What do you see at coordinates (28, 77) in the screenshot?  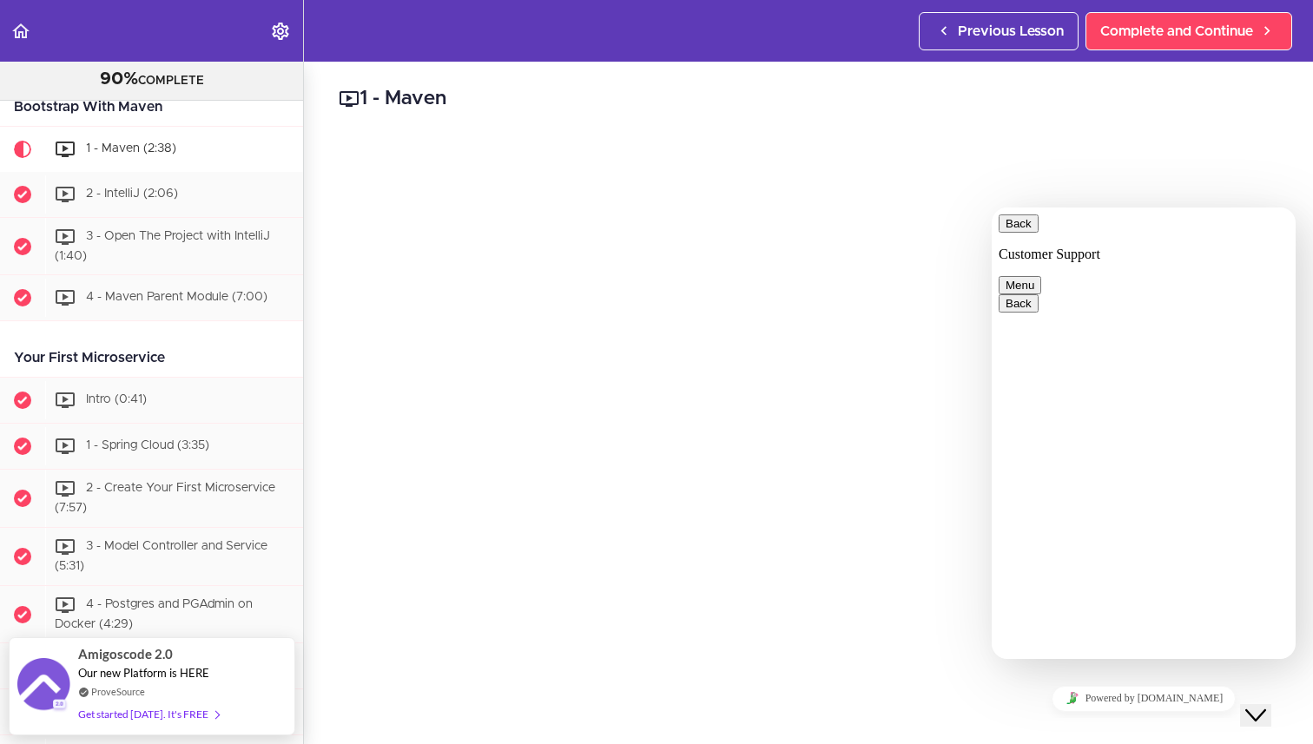 I see `button: Menu` at bounding box center [28, 77].